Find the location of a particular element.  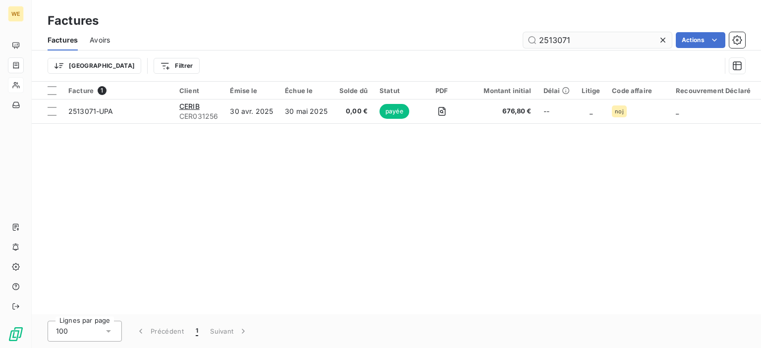

span: Facture is located at coordinates (81, 91).